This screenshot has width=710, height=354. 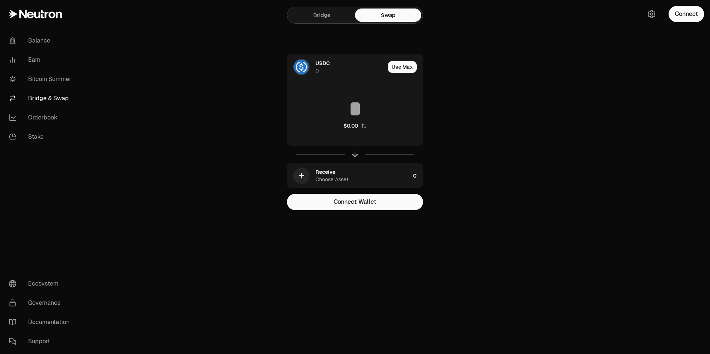 I want to click on div: ReceiveChoose Asset, so click(x=349, y=176).